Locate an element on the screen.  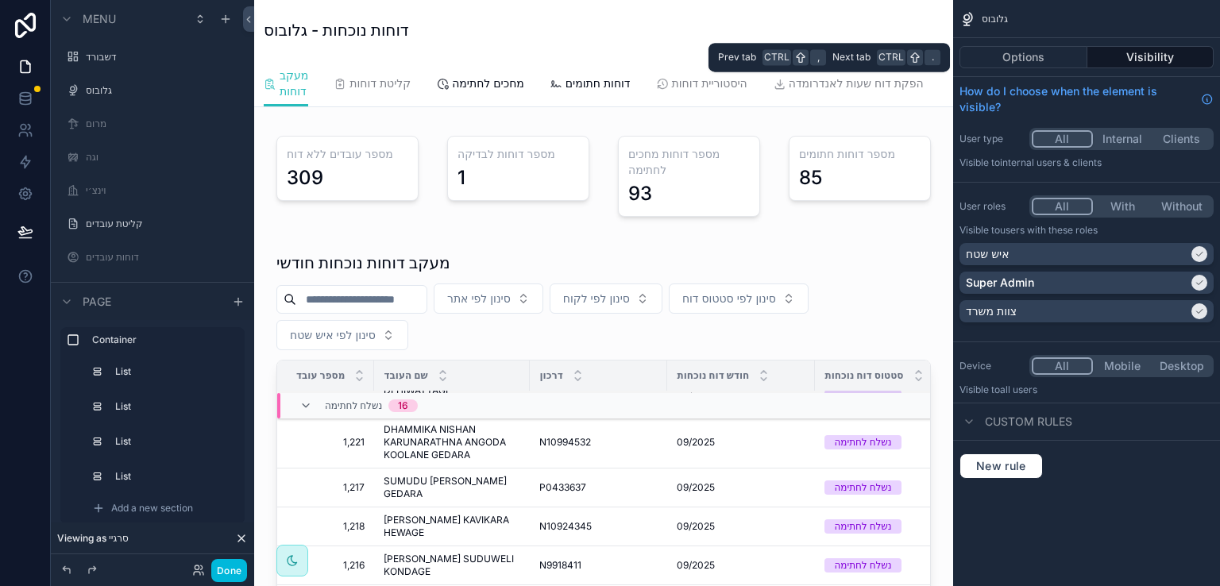
p: צוות משרד is located at coordinates (991, 311).